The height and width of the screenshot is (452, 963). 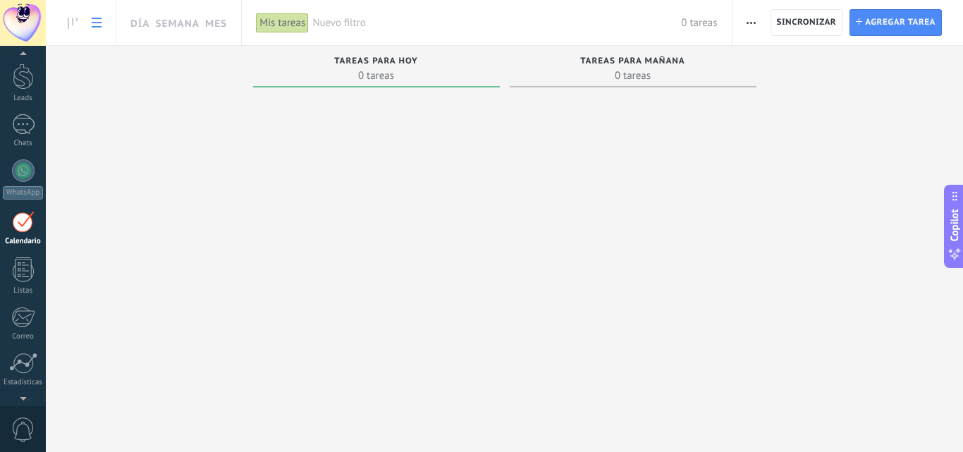 I want to click on div: Listas, so click(x=23, y=290).